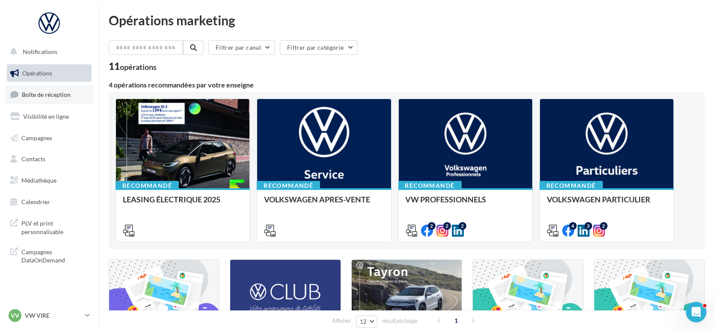  I want to click on span: Campagnes DataOnDemand, so click(55, 255).